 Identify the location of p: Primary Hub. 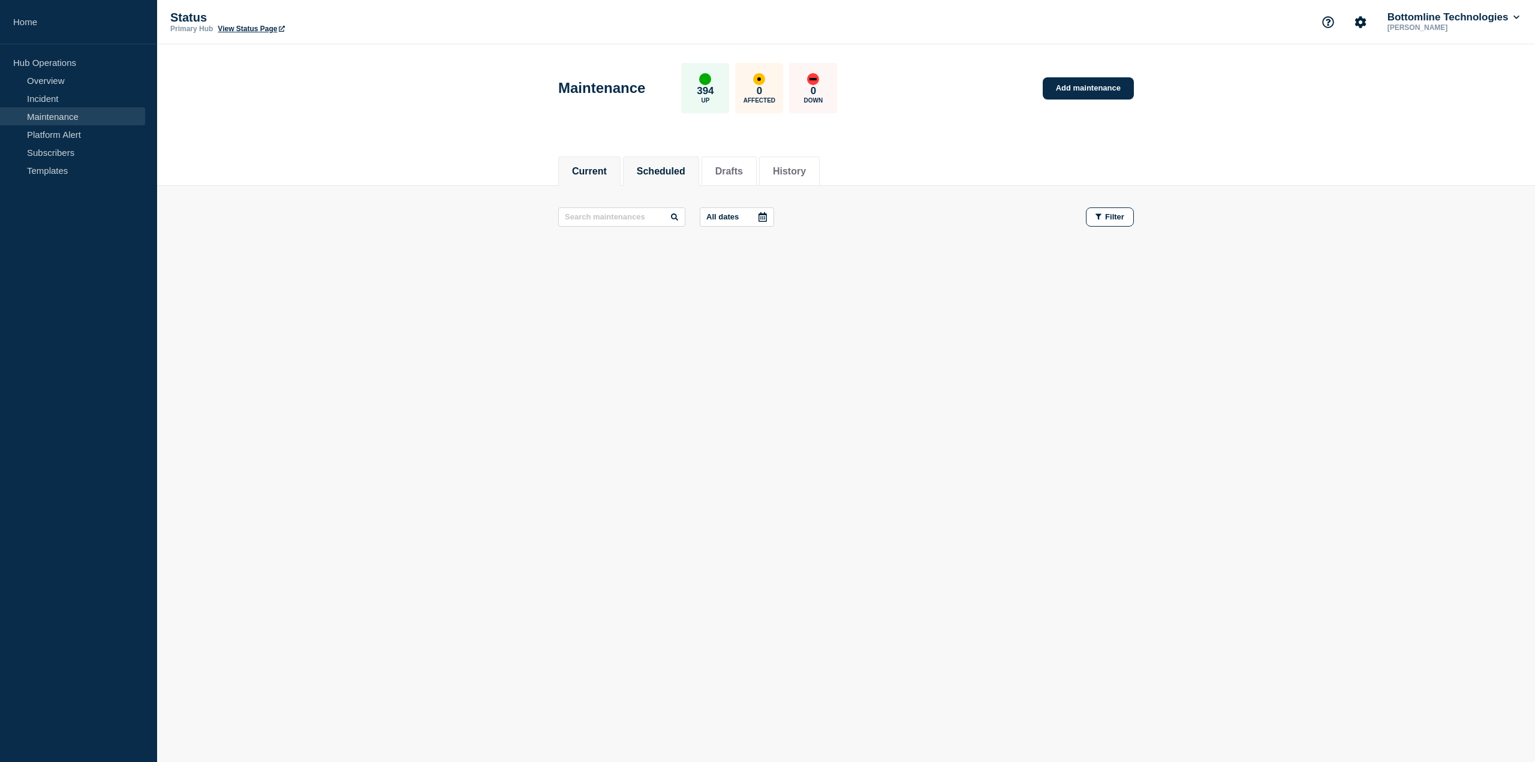
(191, 29).